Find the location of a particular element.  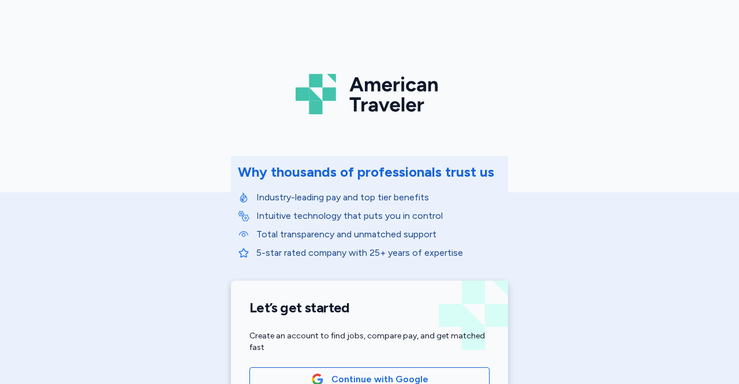

p: Industry-leading pay and top tier benefits is located at coordinates (378, 197).